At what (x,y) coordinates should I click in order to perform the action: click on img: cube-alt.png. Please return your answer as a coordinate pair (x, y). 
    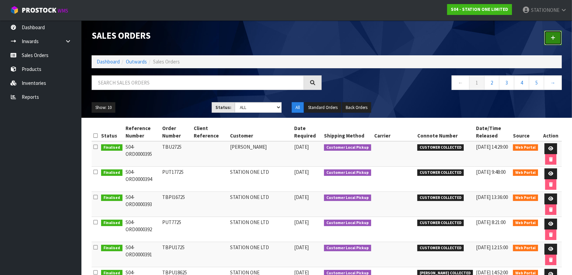
    Looking at the image, I should click on (14, 10).